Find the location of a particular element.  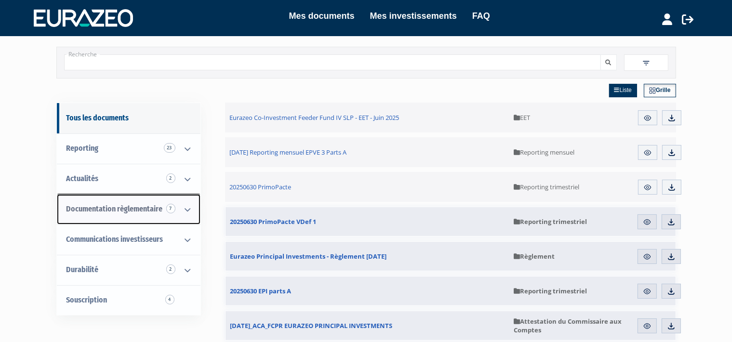

a: Grille is located at coordinates (659, 91).